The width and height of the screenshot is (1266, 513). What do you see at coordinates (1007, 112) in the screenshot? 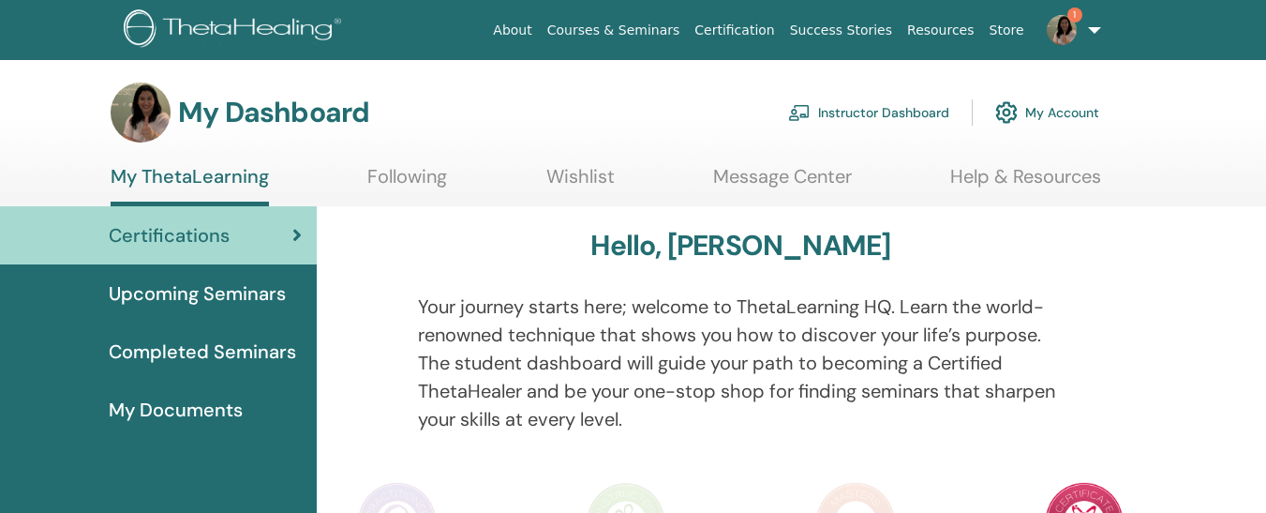
I see `img: cog.svg` at bounding box center [1007, 112].